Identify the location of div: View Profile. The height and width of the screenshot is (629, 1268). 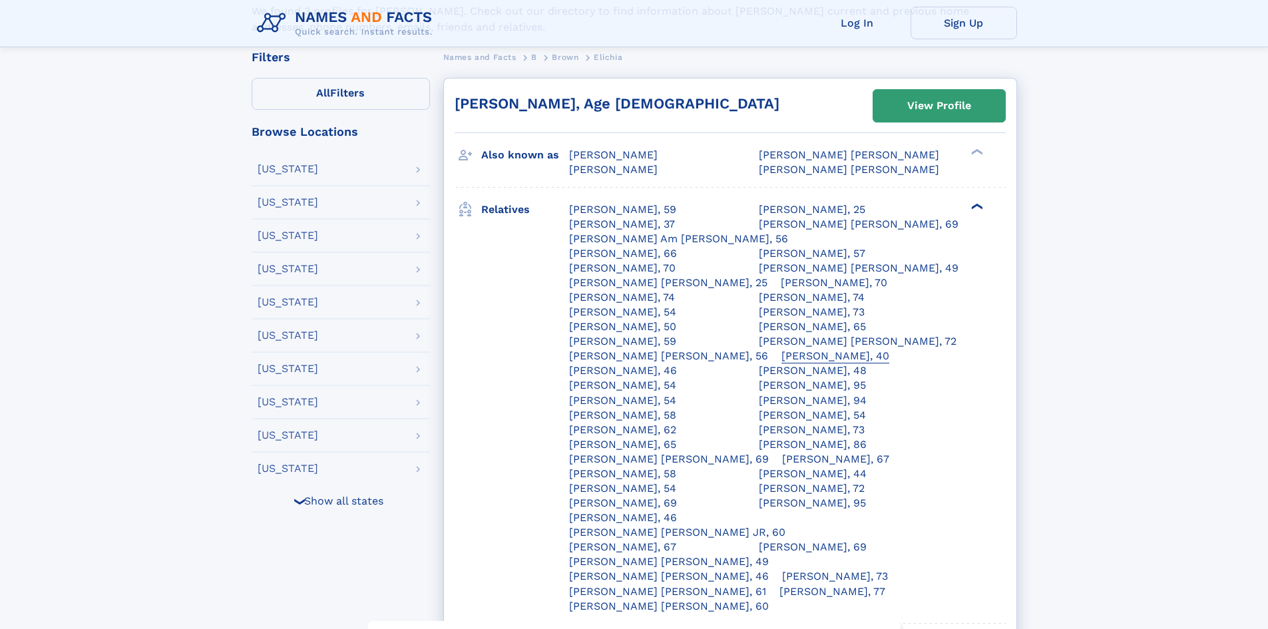
(939, 106).